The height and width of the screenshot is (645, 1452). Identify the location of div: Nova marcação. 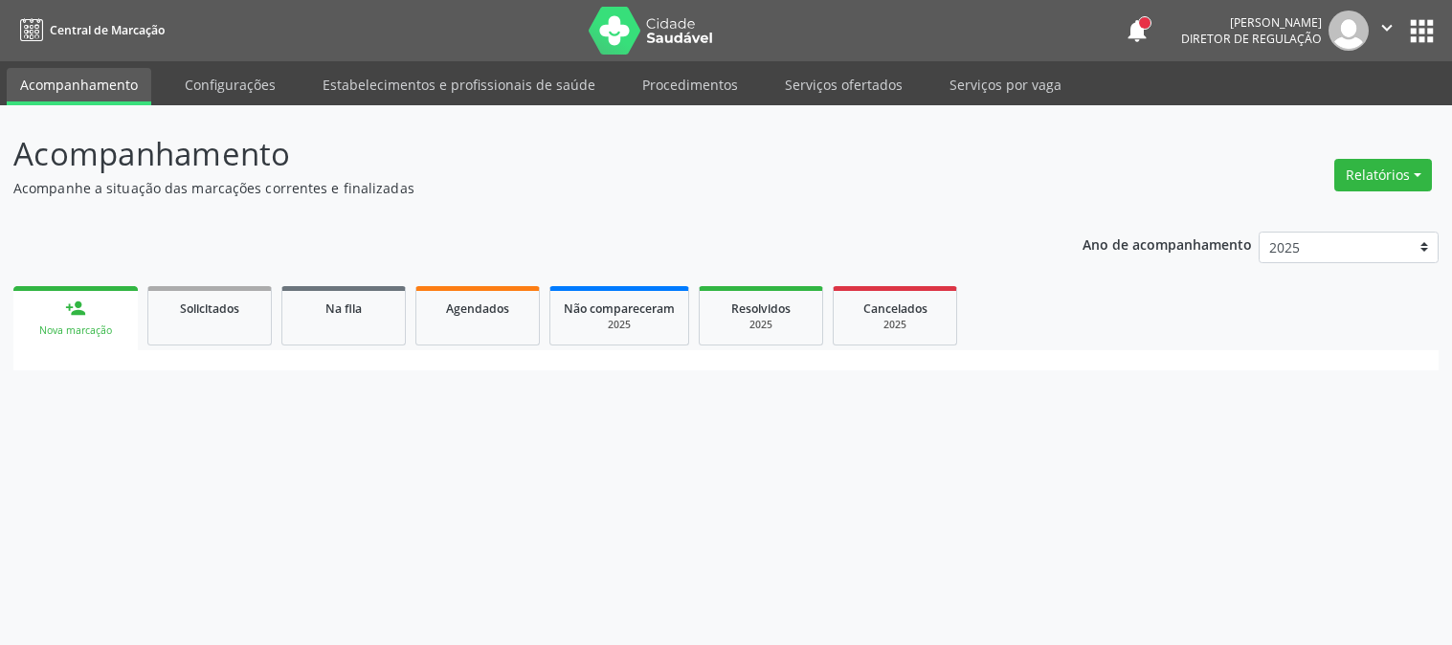
(76, 330).